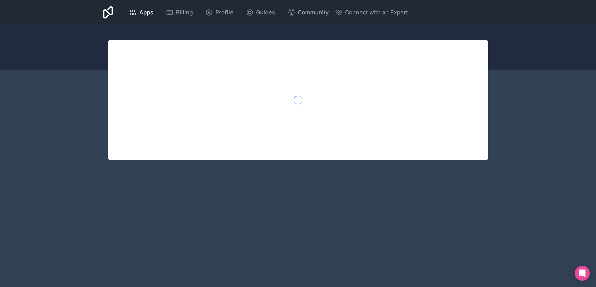  I want to click on a: Community, so click(308, 13).